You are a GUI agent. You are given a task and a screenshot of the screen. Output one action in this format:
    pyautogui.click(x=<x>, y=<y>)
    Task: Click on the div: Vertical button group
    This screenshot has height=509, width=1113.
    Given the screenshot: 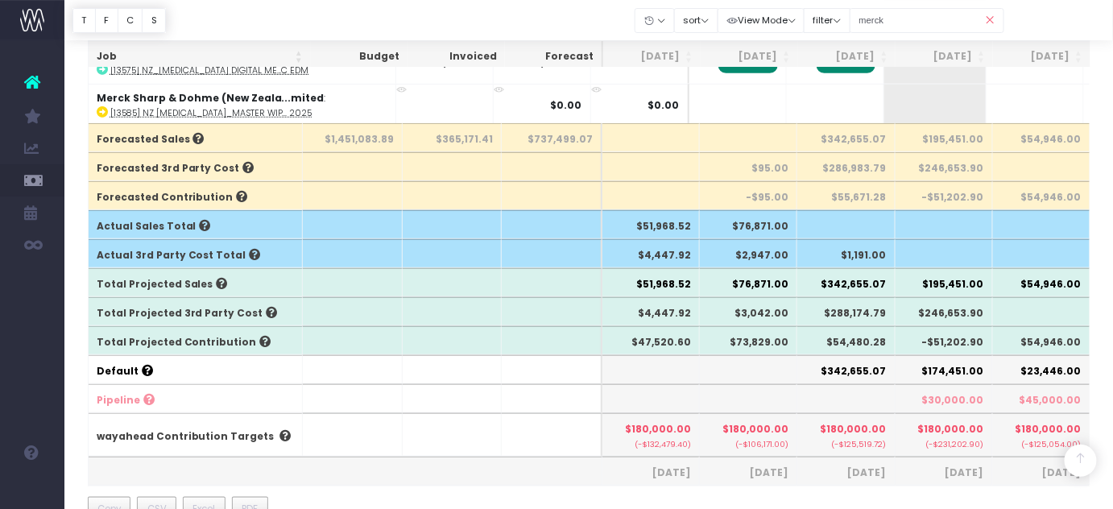 What is the action you would take?
    pyautogui.click(x=119, y=20)
    